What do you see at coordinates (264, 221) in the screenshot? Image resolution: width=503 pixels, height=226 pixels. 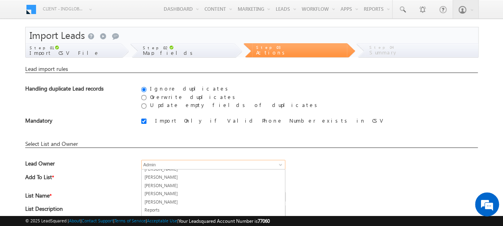 I see `span: 77060` at bounding box center [264, 221].